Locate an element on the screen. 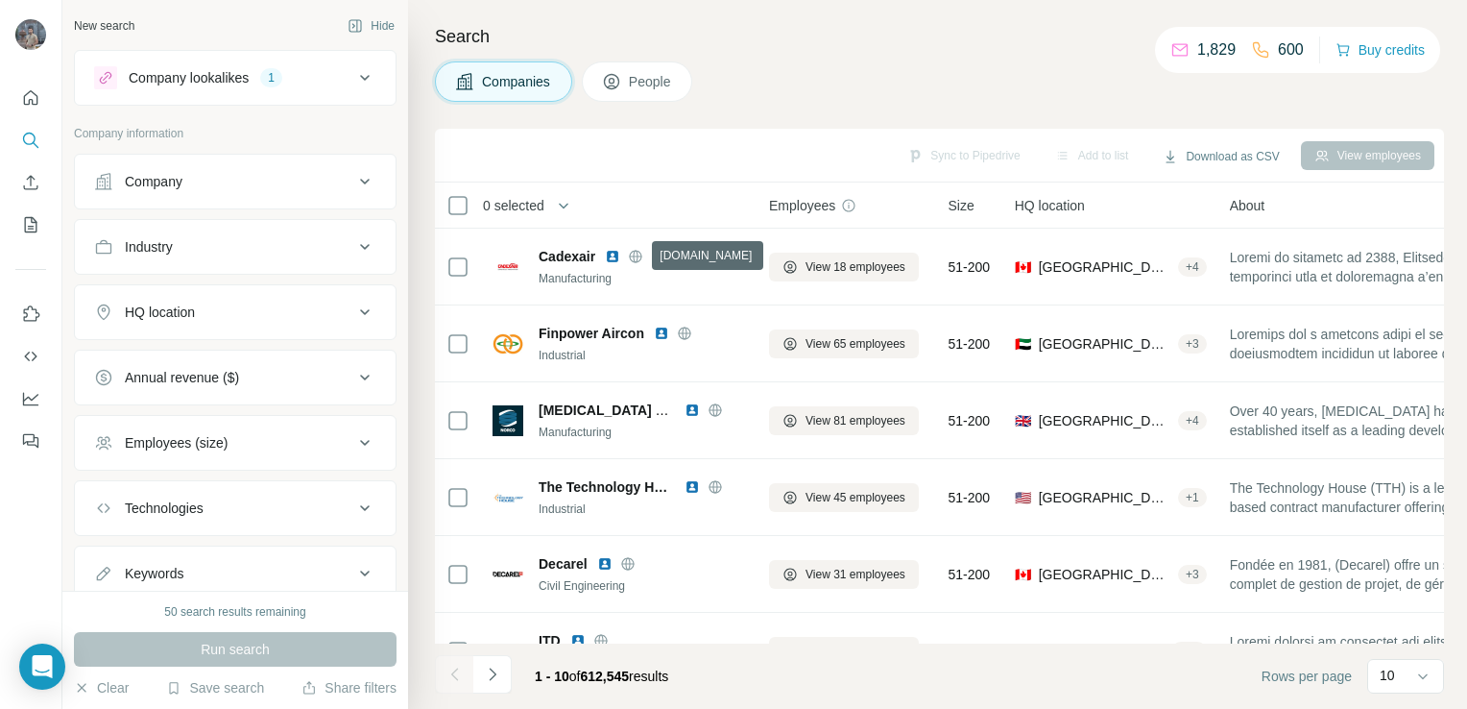 This screenshot has width=1467, height=709. div: 50 search results remaining is located at coordinates (234, 612).